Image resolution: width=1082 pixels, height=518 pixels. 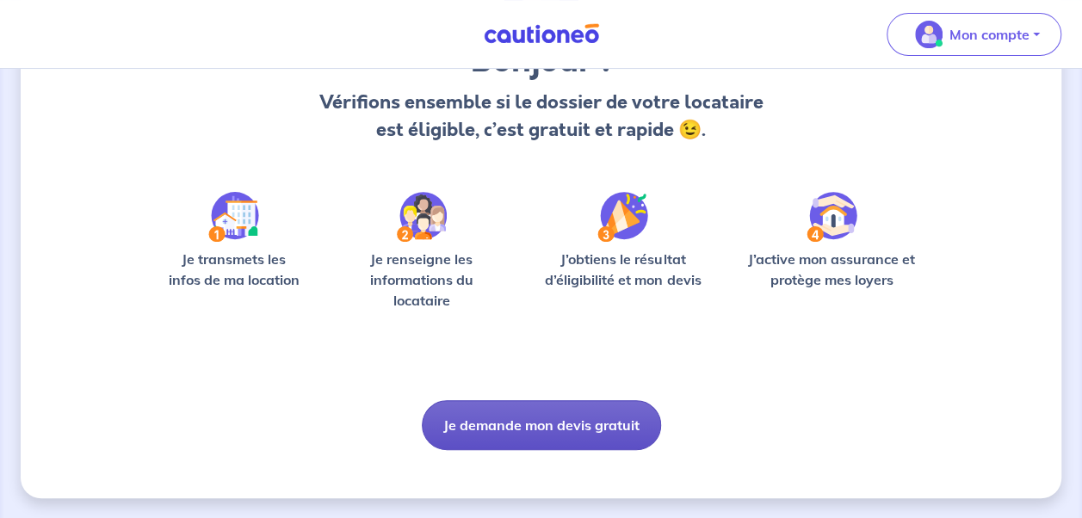 What do you see at coordinates (233, 217) in the screenshot?
I see `img: /static/90a569abe86eec82015bcaae536bd8e6/Step-1.svg` at bounding box center [233, 217].